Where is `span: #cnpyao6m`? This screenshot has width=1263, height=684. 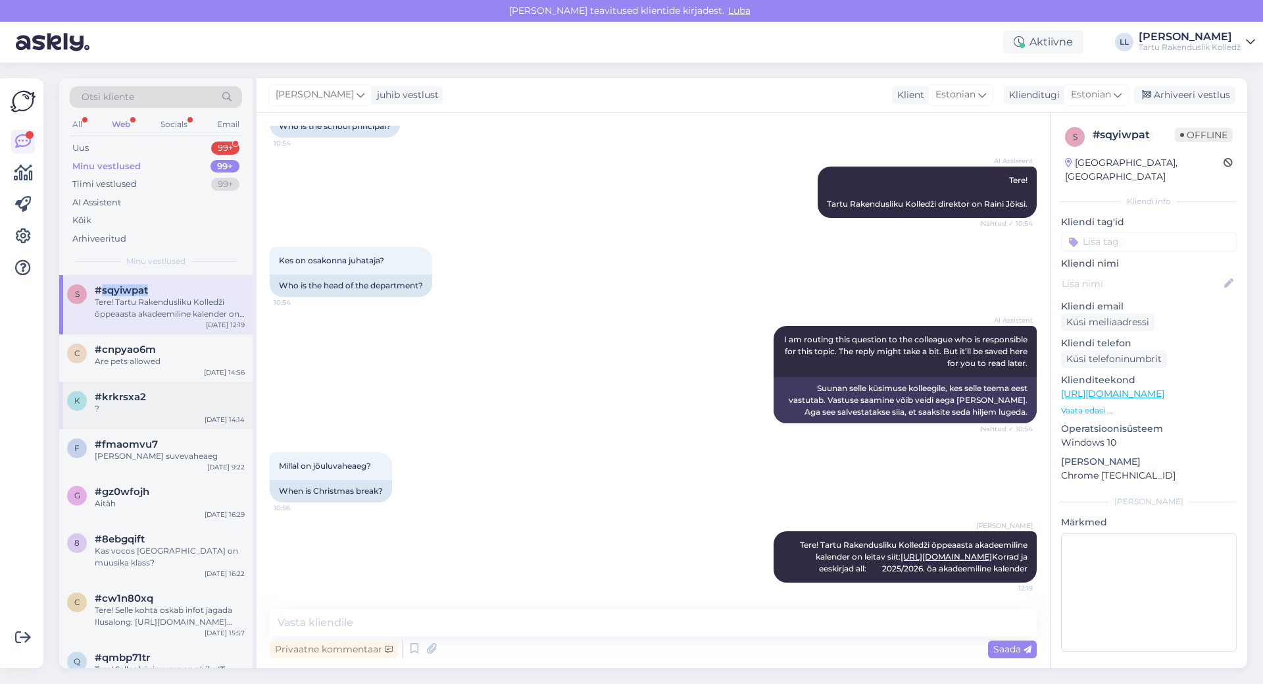
span: #cnpyao6m is located at coordinates (125, 349).